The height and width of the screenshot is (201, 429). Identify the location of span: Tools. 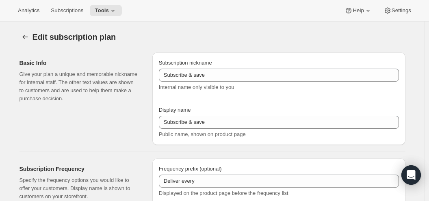
(102, 11).